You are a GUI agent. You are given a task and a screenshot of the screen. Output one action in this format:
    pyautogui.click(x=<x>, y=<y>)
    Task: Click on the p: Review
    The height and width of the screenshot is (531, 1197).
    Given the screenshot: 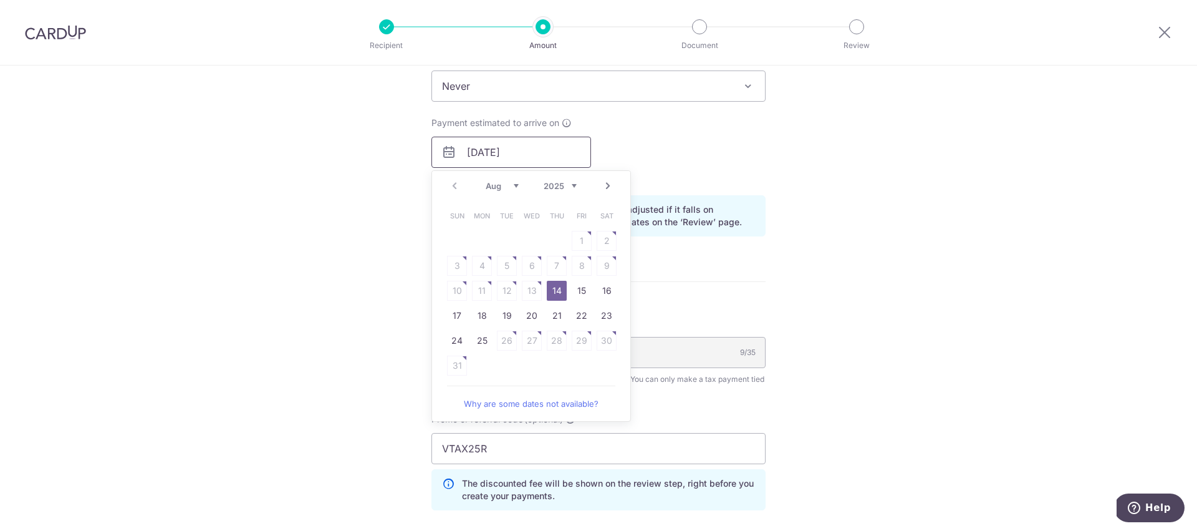 What is the action you would take?
    pyautogui.click(x=857, y=46)
    